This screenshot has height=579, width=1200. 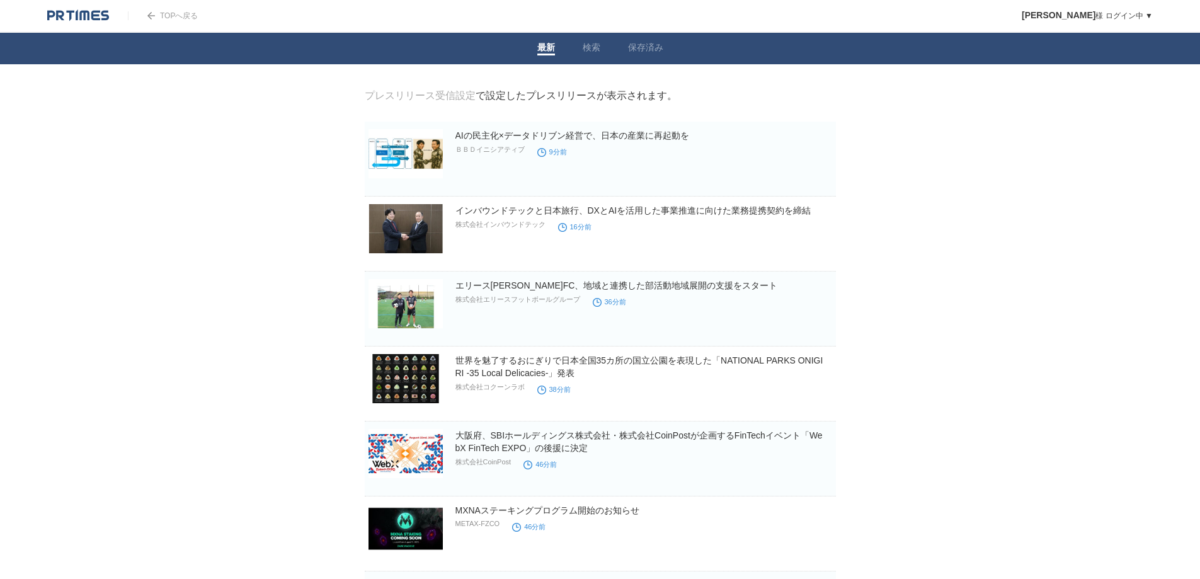 What do you see at coordinates (552, 152) in the screenshot?
I see `time: 9分前` at bounding box center [552, 152].